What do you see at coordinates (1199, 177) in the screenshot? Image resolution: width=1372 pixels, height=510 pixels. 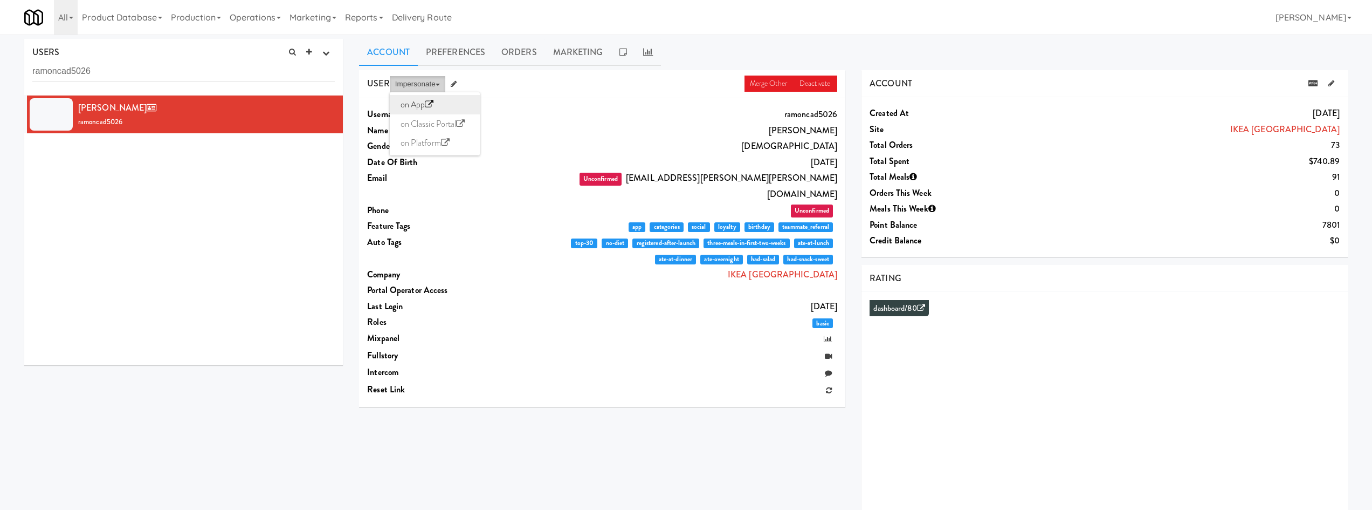 I see `dd: 91` at bounding box center [1199, 177].